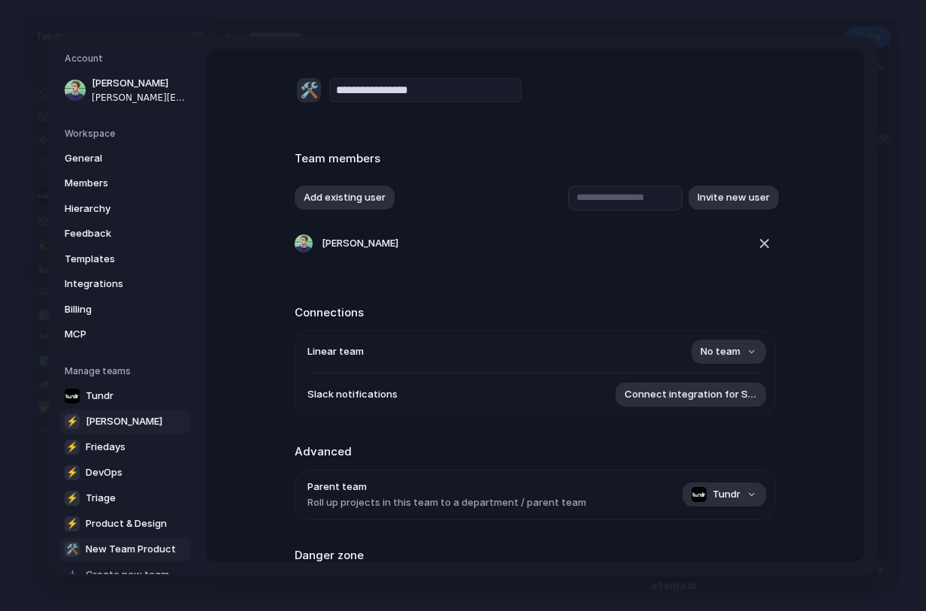 The height and width of the screenshot is (611, 926). Describe the element at coordinates (535, 556) in the screenshot. I see `h2: Danger zone` at that location.